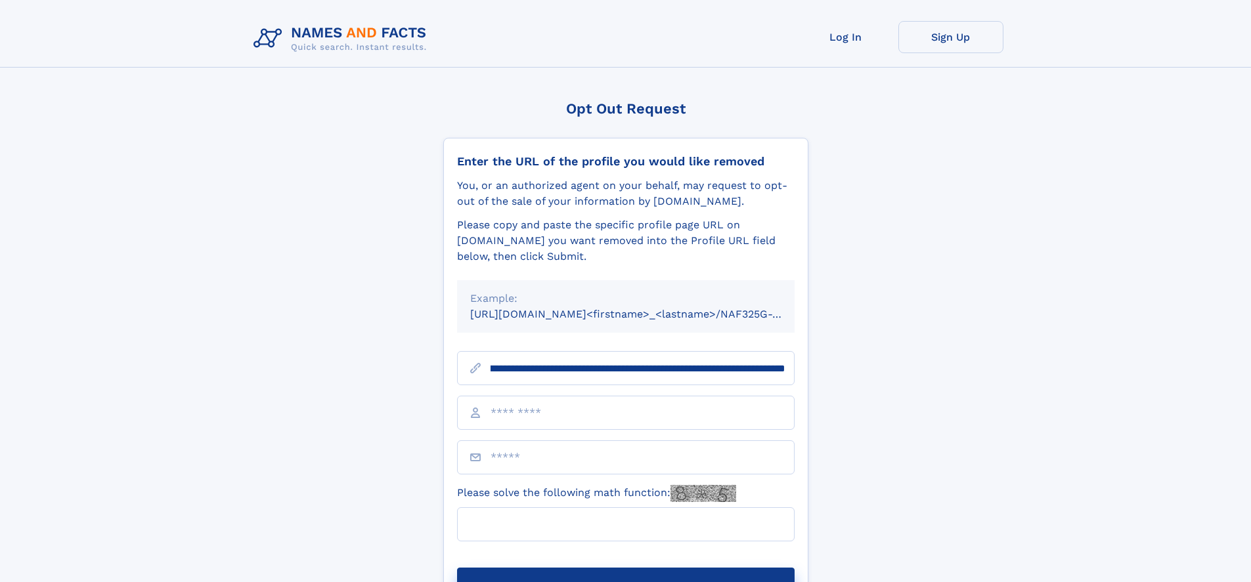 This screenshot has height=582, width=1251. What do you see at coordinates (596, 494) in the screenshot?
I see `label: Please solve the following math function:` at bounding box center [596, 494].